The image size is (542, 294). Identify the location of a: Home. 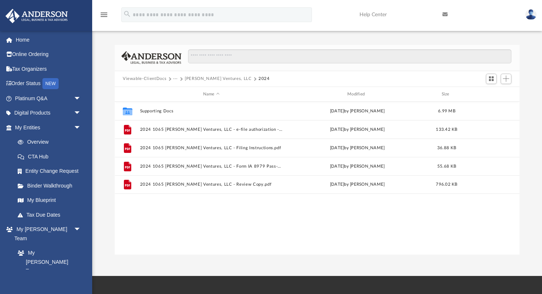
(49, 40).